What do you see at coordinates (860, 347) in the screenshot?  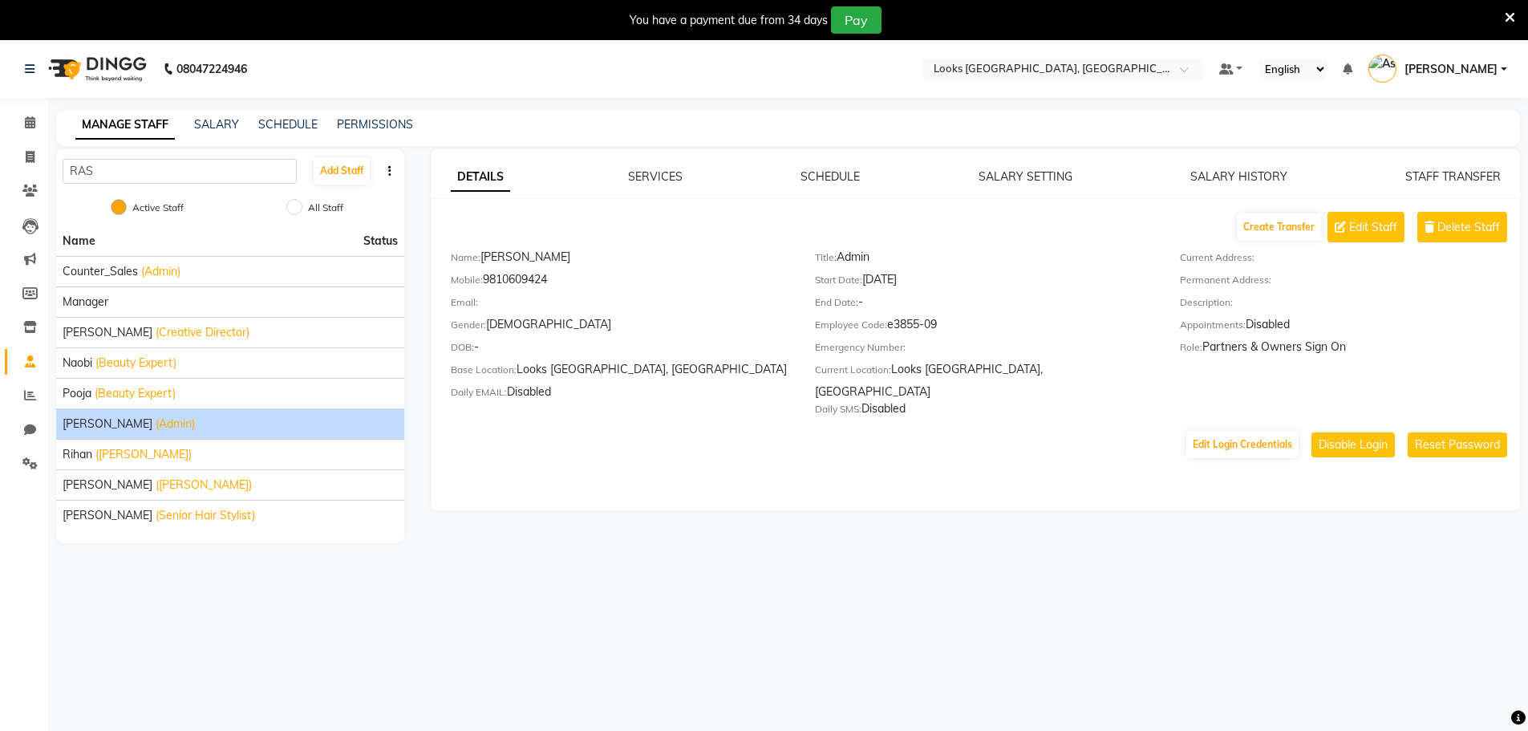 I see `label: Emergency Number:` at bounding box center [860, 347].